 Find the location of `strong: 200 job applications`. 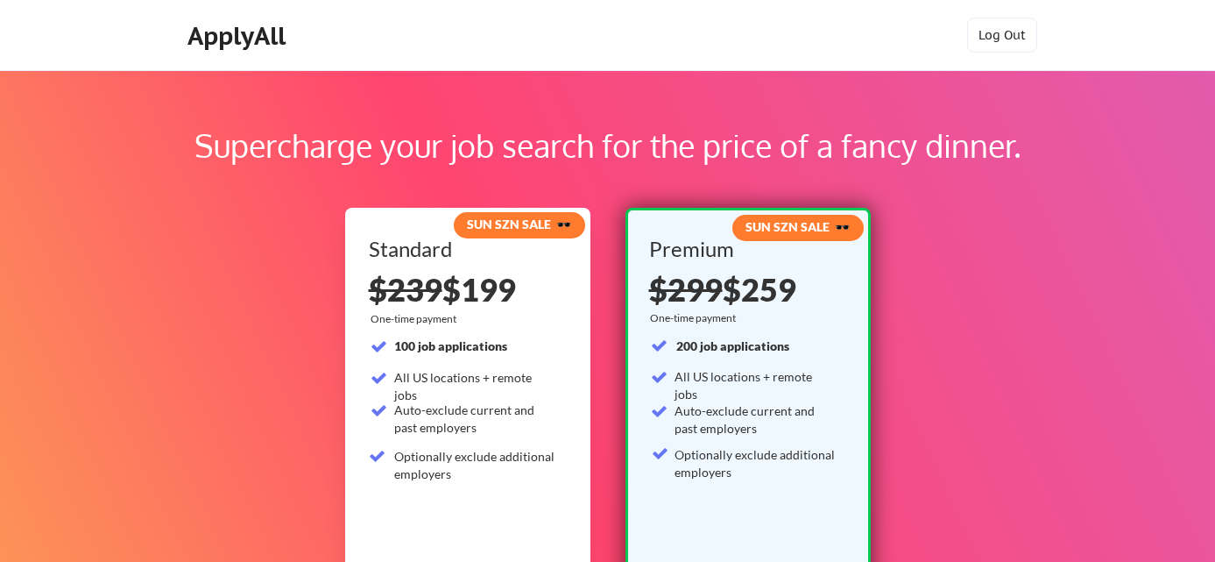

strong: 200 job applications is located at coordinates (733, 345).